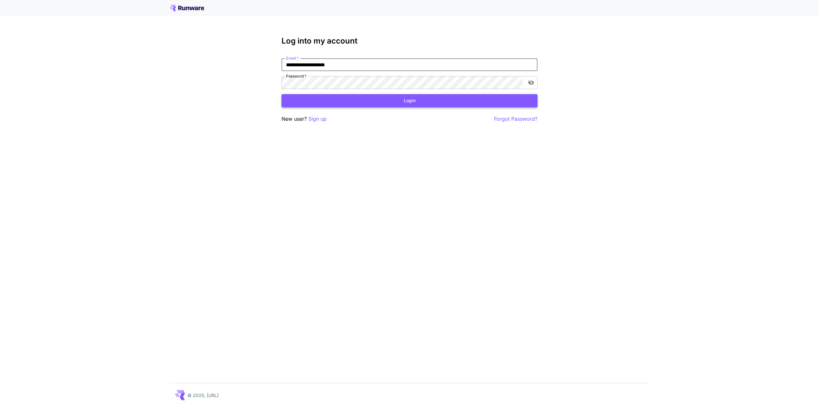 This screenshot has height=407, width=819. Describe the element at coordinates (318, 119) in the screenshot. I see `p: Sign up` at that location.